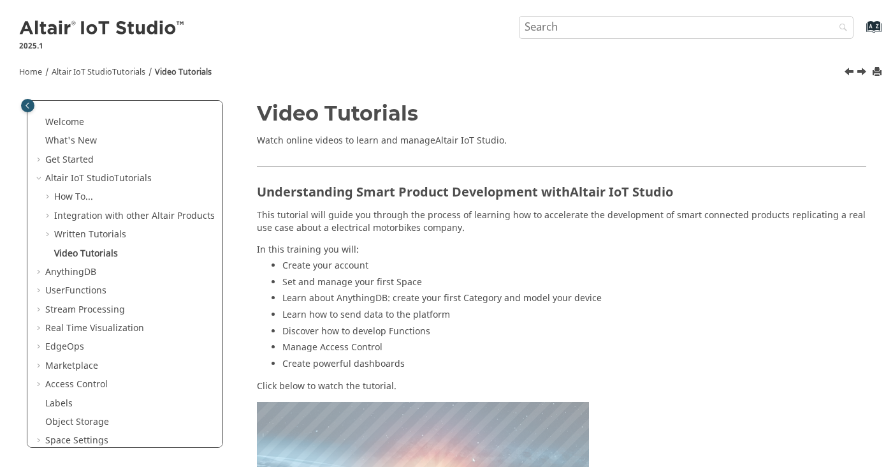 This screenshot has width=893, height=467. I want to click on li: Discover how to develop Functions, so click(574, 333).